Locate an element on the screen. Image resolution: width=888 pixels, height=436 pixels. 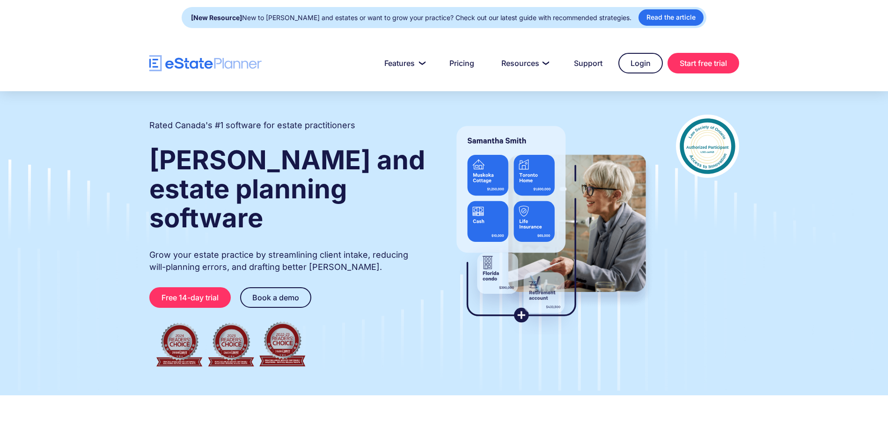
a: Login is located at coordinates (640, 63).